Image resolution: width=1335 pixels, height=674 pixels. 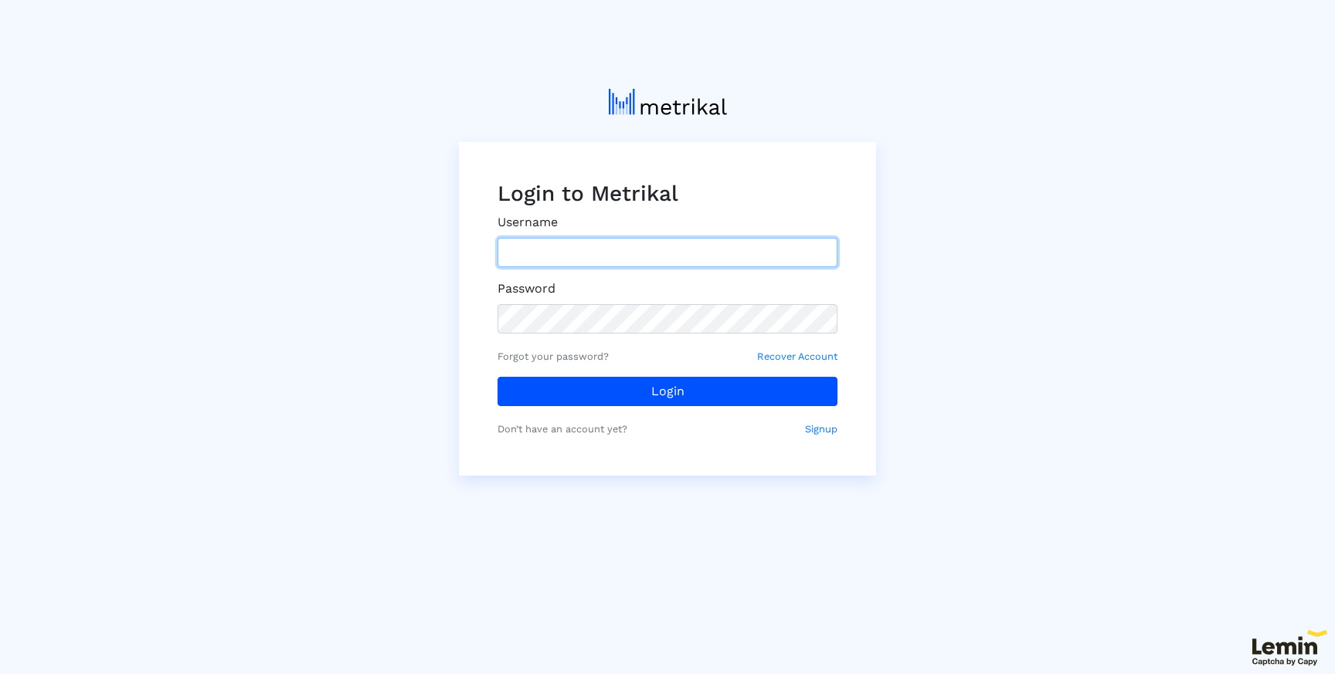 I want to click on img: metrical-logo-light.png, so click(x=667, y=102).